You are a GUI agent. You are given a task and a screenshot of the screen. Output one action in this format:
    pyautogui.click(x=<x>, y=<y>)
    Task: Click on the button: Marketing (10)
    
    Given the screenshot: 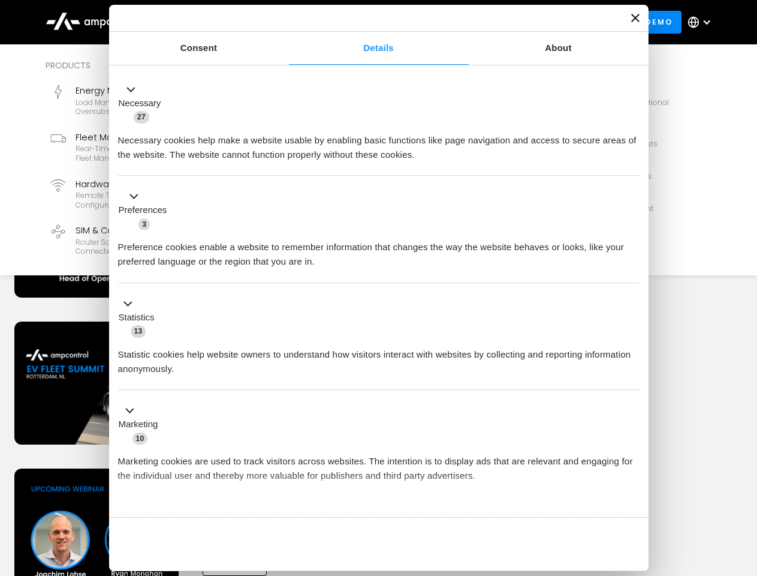 What is the action you would take?
    pyautogui.click(x=142, y=425)
    